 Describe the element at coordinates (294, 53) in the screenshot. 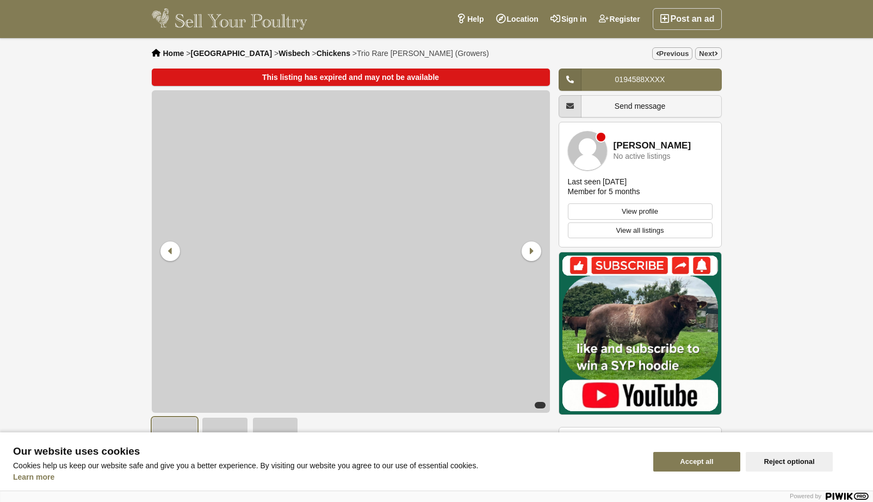

I see `a: Wisbech` at that location.